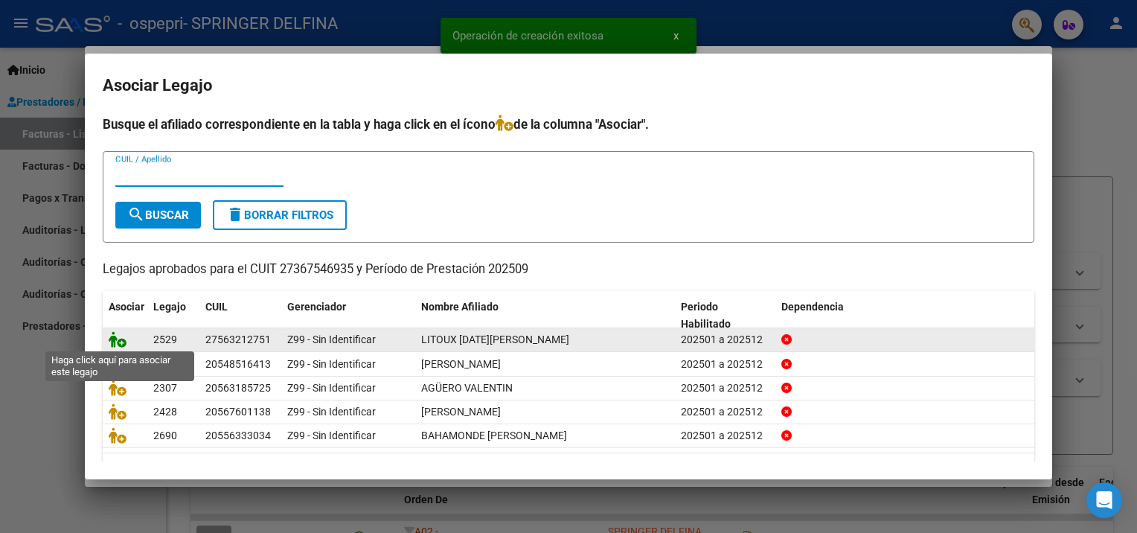  I want to click on span: Borrar Filtros, so click(280, 215).